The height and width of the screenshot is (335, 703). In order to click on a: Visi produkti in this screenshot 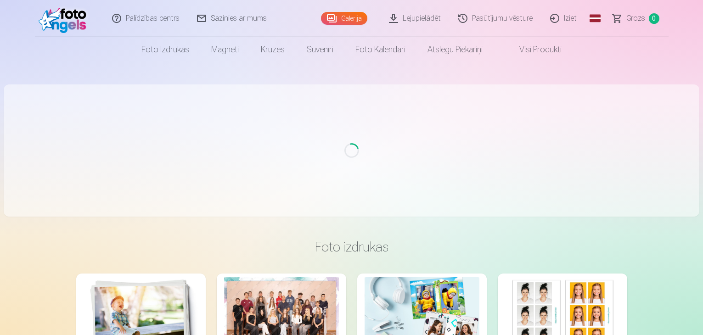, I will do `click(533, 50)`.